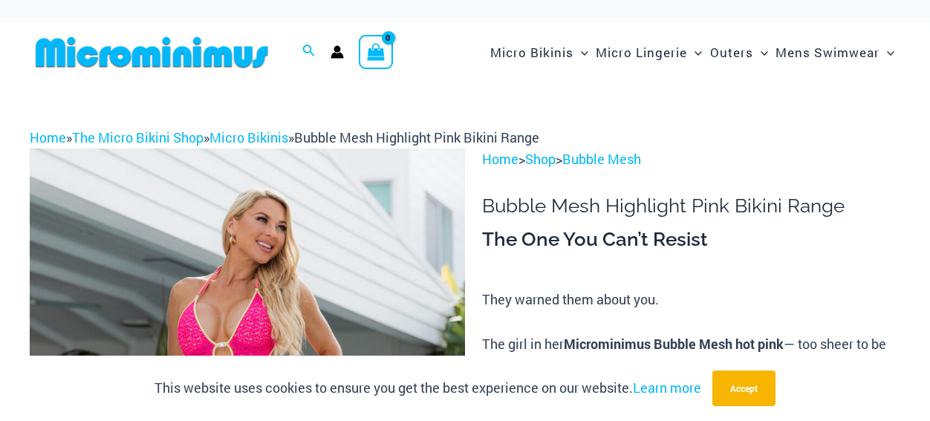 This screenshot has width=930, height=421. Describe the element at coordinates (827, 52) in the screenshot. I see `span: Mens Swimwear` at that location.